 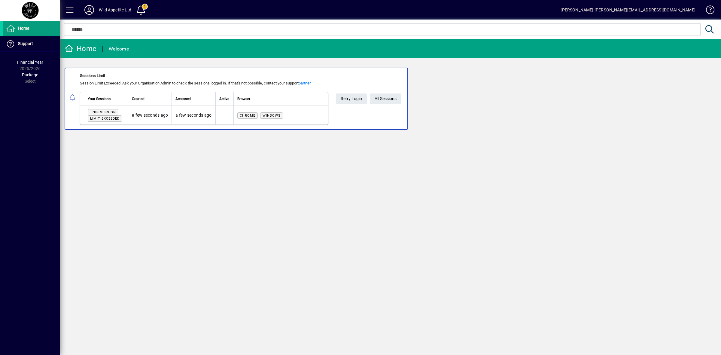 What do you see at coordinates (243, 99) in the screenshot?
I see `span: Browser` at bounding box center [243, 99].